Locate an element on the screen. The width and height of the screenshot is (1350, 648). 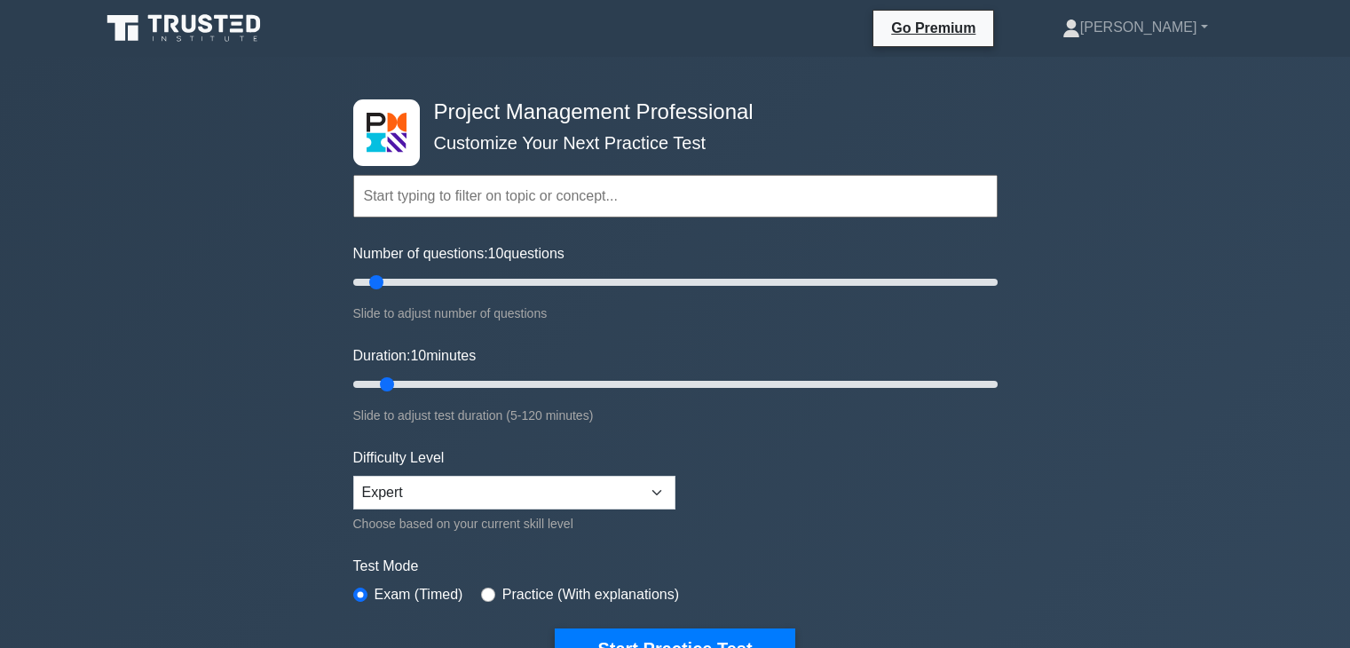
h4: Project Management Professional is located at coordinates (668, 112).